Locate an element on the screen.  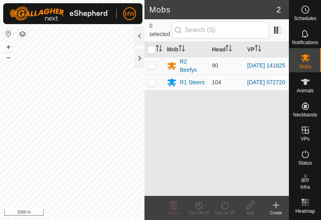
span: Mobs is located at coordinates (305, 67).